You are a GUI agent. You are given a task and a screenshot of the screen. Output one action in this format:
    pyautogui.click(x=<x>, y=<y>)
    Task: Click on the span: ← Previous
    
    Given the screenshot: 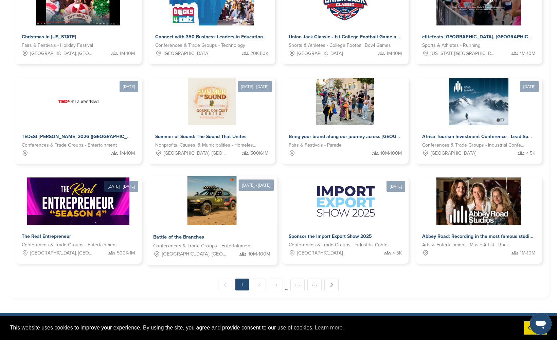 What is the action you would take?
    pyautogui.click(x=226, y=285)
    